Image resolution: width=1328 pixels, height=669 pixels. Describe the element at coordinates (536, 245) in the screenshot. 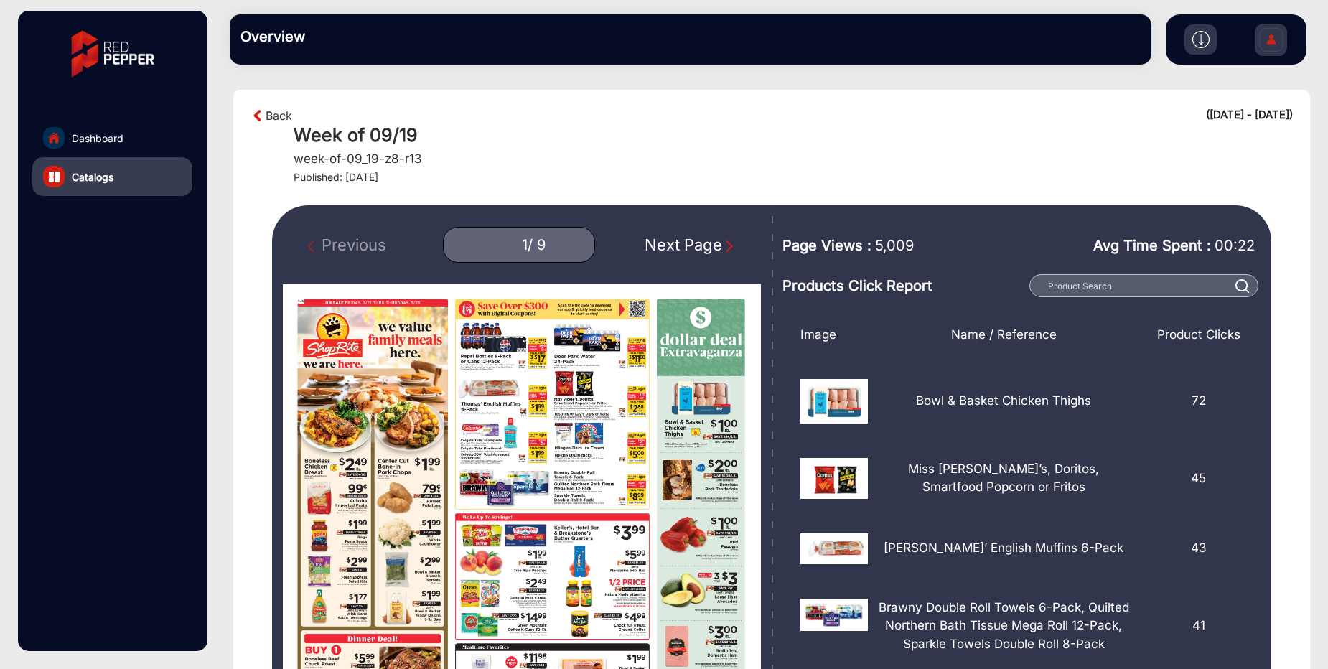

I see `div: / 9` at that location.